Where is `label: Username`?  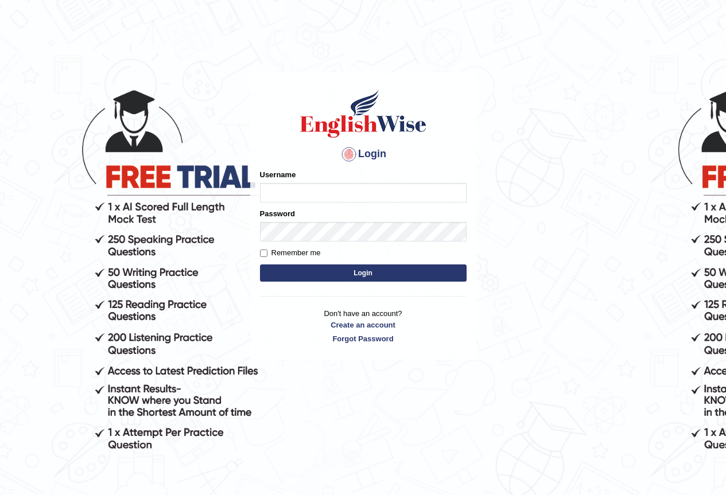
label: Username is located at coordinates (278, 174).